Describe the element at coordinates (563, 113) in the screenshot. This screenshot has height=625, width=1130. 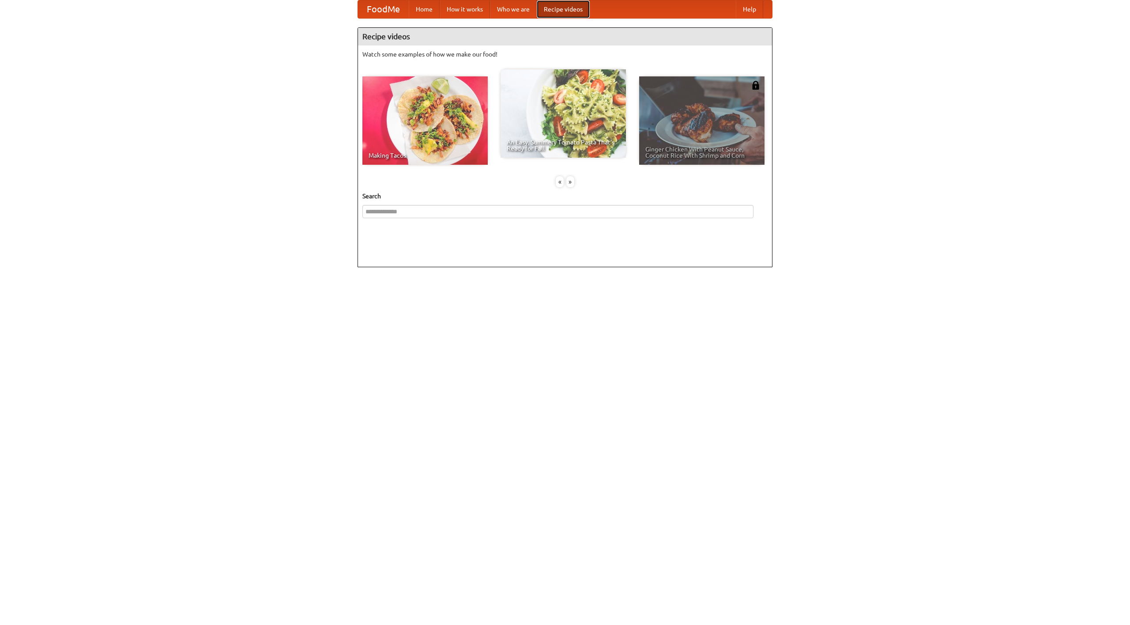
I see `a: An Easy, Summery Tomato Pasta That's Ready for Fall` at that location.